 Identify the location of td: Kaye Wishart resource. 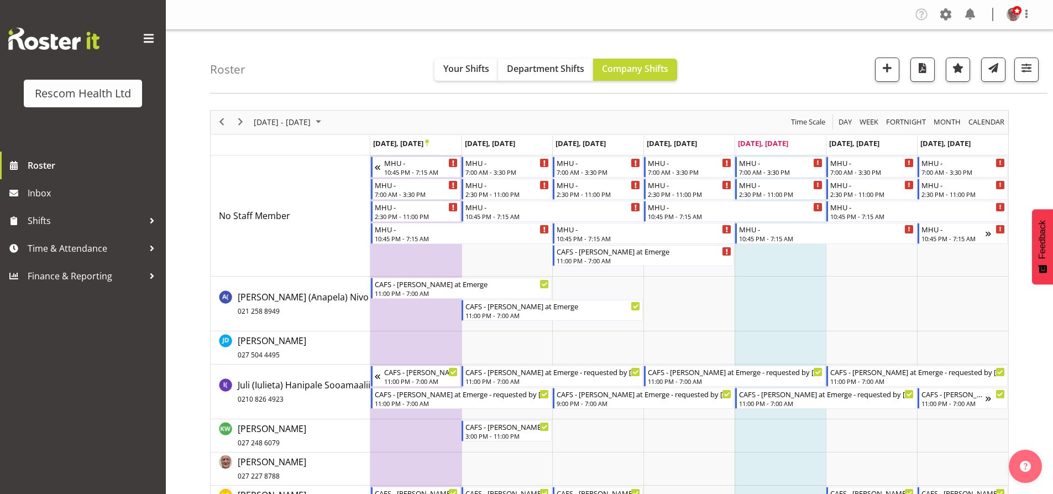
(290, 436).